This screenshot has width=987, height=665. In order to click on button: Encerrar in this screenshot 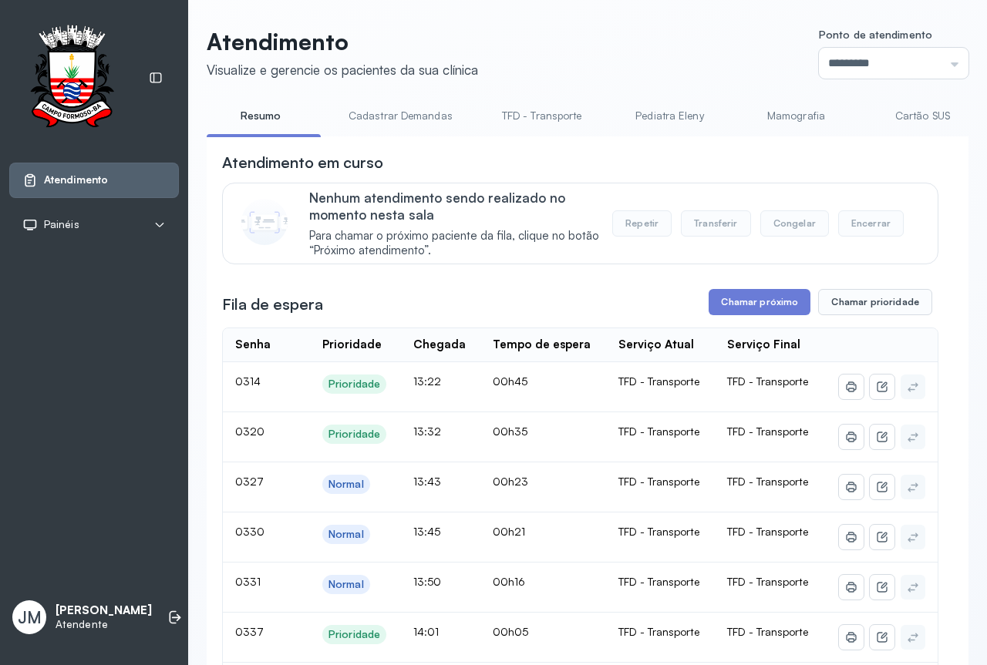, I will do `click(870, 224)`.